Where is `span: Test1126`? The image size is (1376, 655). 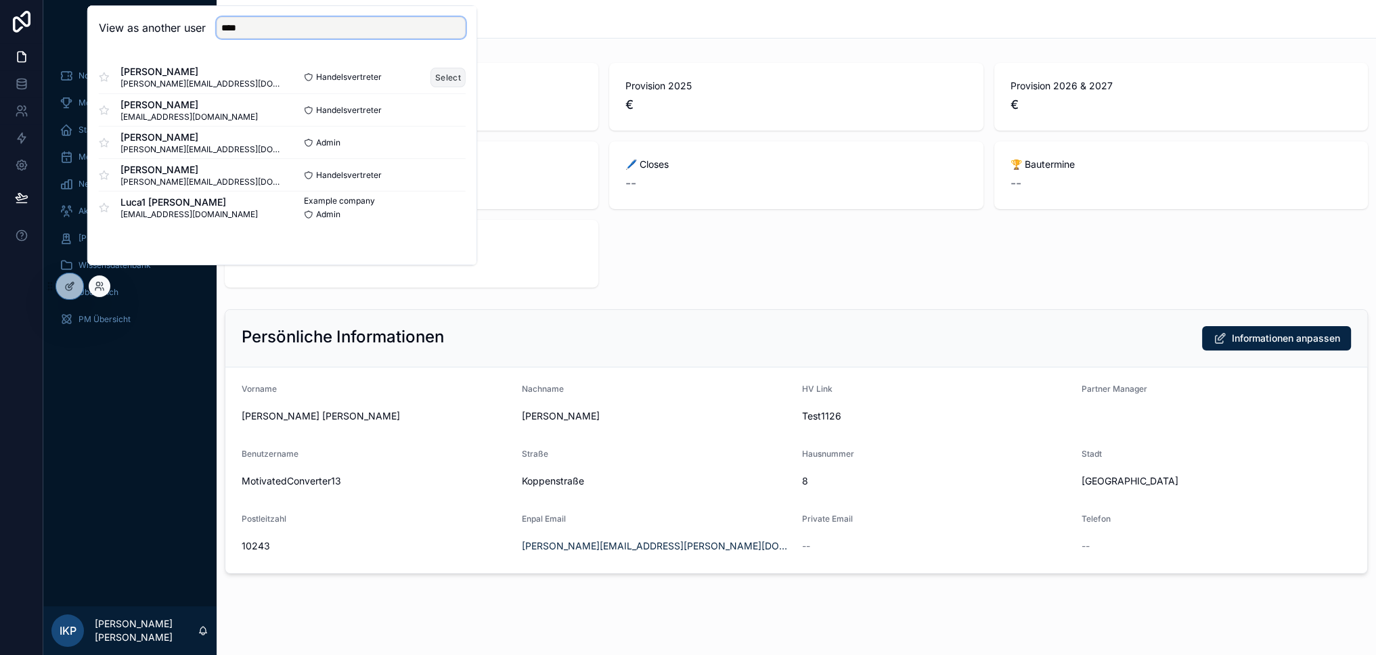 span: Test1126 is located at coordinates (937, 416).